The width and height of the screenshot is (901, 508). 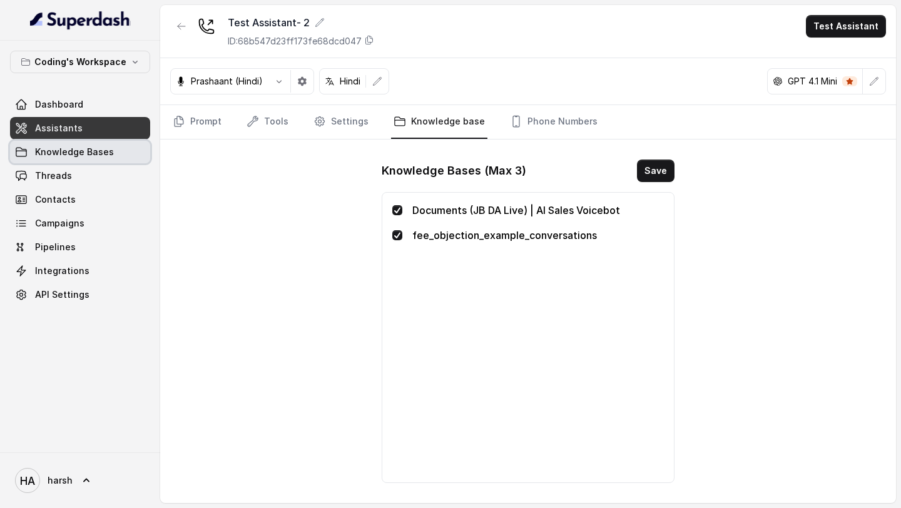 I want to click on span: Integrations, so click(x=62, y=271).